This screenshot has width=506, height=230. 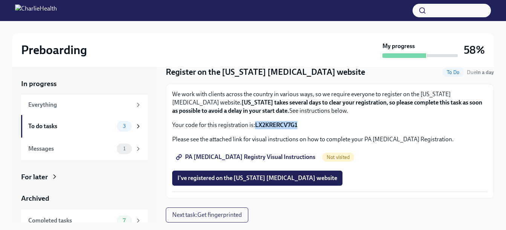 I want to click on h3: 58%, so click(x=474, y=50).